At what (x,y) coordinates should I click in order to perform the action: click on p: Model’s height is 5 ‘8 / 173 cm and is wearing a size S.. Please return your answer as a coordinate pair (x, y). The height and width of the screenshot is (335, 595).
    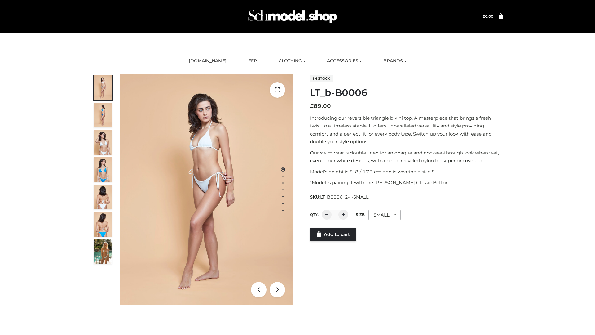
    Looking at the image, I should click on (406, 172).